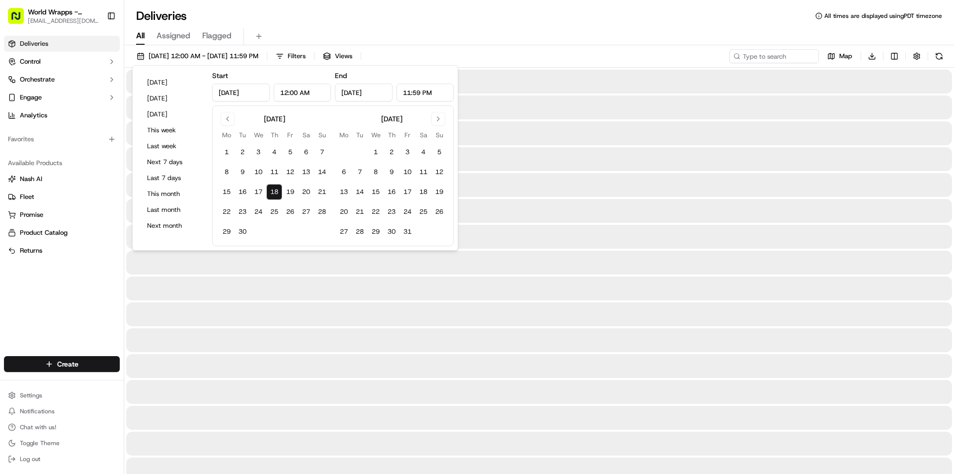 This screenshot has height=474, width=954. What do you see at coordinates (172, 226) in the screenshot?
I see `button: Next month` at bounding box center [172, 226].